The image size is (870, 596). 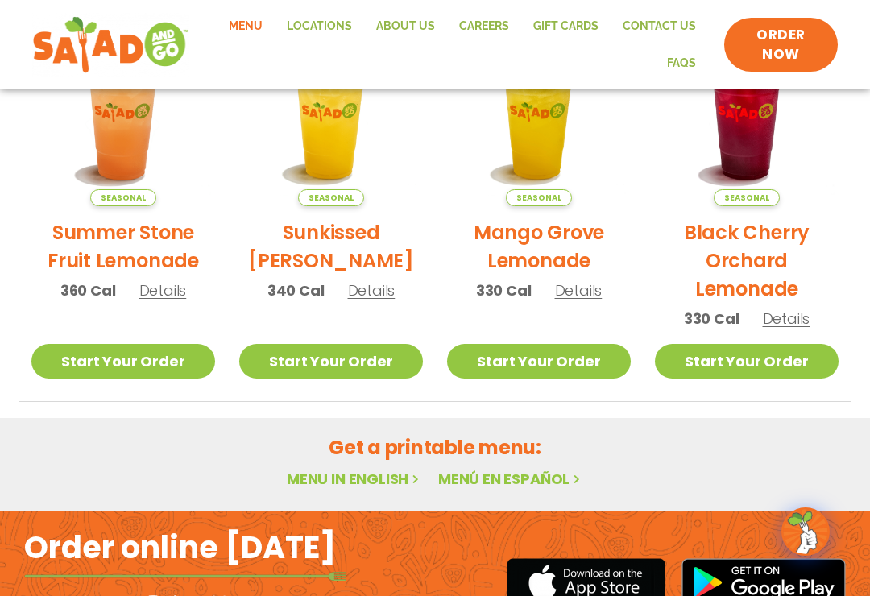 I want to click on img: Product photo for Summer Stone Fruit Lemonade, so click(x=123, y=114).